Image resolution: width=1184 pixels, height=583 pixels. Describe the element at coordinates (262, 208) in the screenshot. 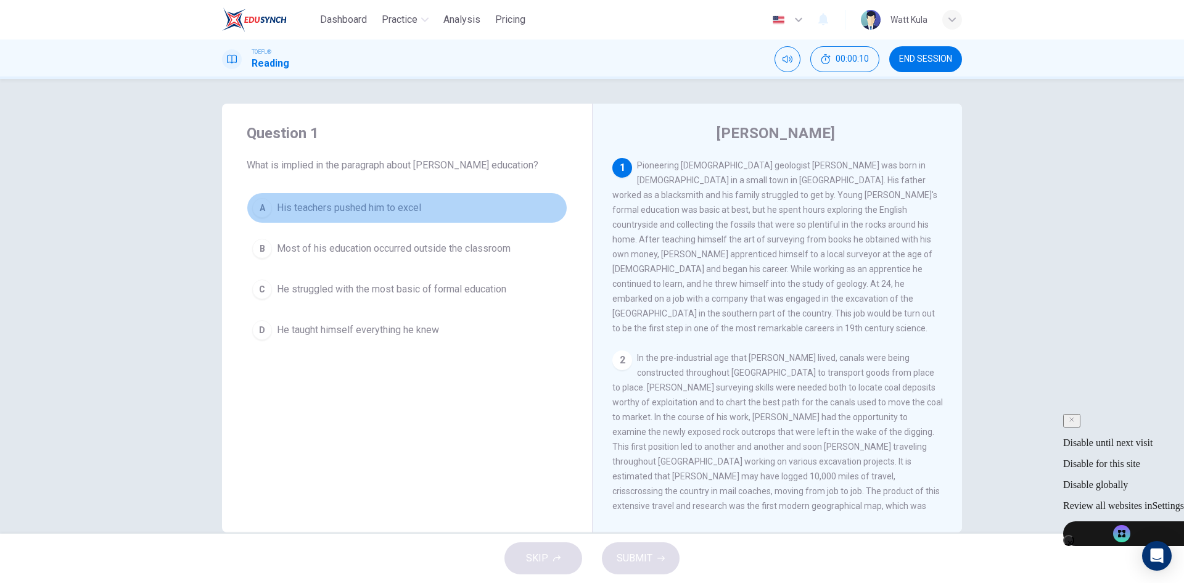

I see `div: A` at that location.